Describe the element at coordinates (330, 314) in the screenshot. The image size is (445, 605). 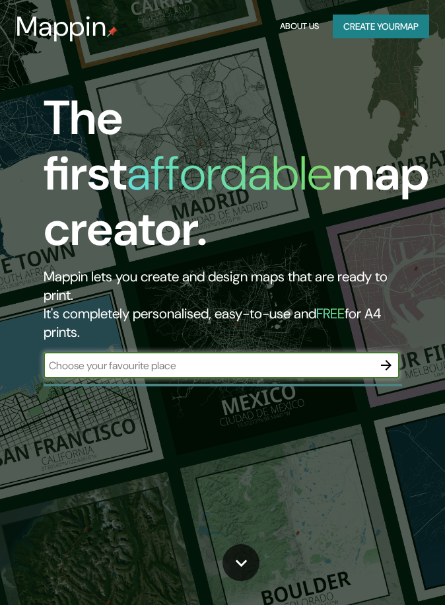
I see `h5: FREE` at that location.